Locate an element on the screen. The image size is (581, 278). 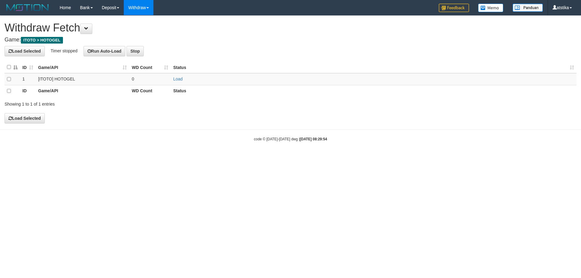
img: Button%20Memo.svg is located at coordinates (491, 8).